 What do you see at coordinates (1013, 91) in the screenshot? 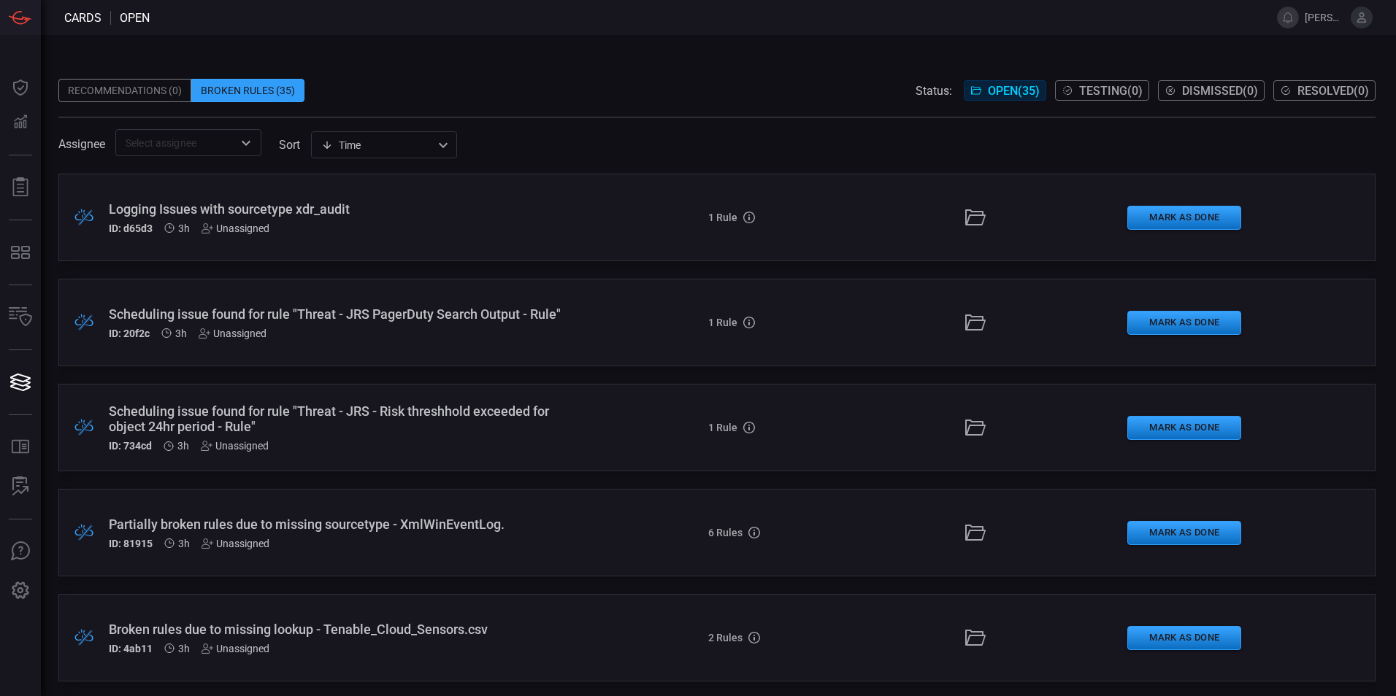
I see `span: Open ( 35 )` at bounding box center [1013, 91].